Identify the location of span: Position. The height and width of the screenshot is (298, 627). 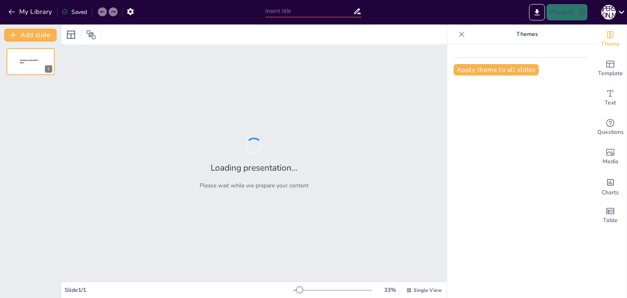
(91, 35).